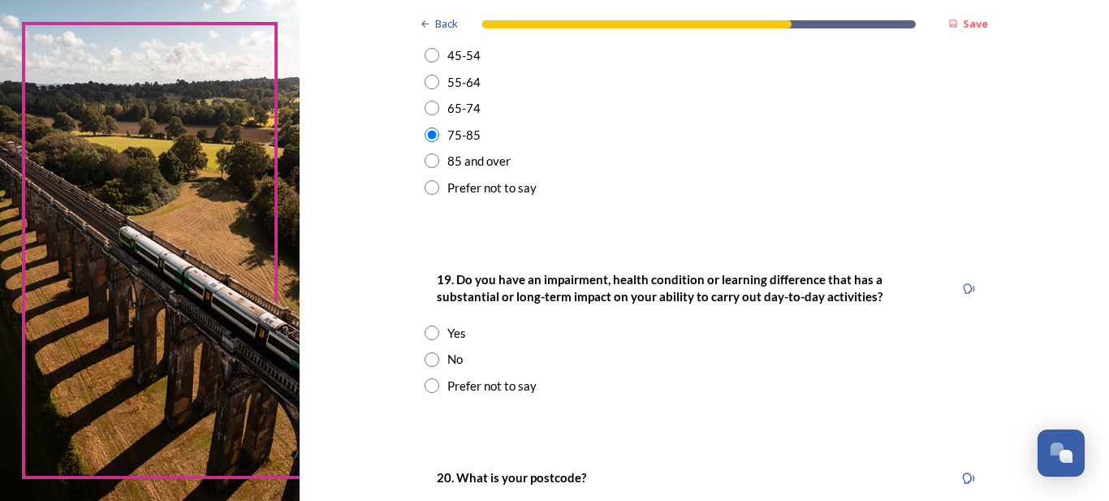 The height and width of the screenshot is (501, 1109). Describe the element at coordinates (456, 333) in the screenshot. I see `div: Yes` at that location.